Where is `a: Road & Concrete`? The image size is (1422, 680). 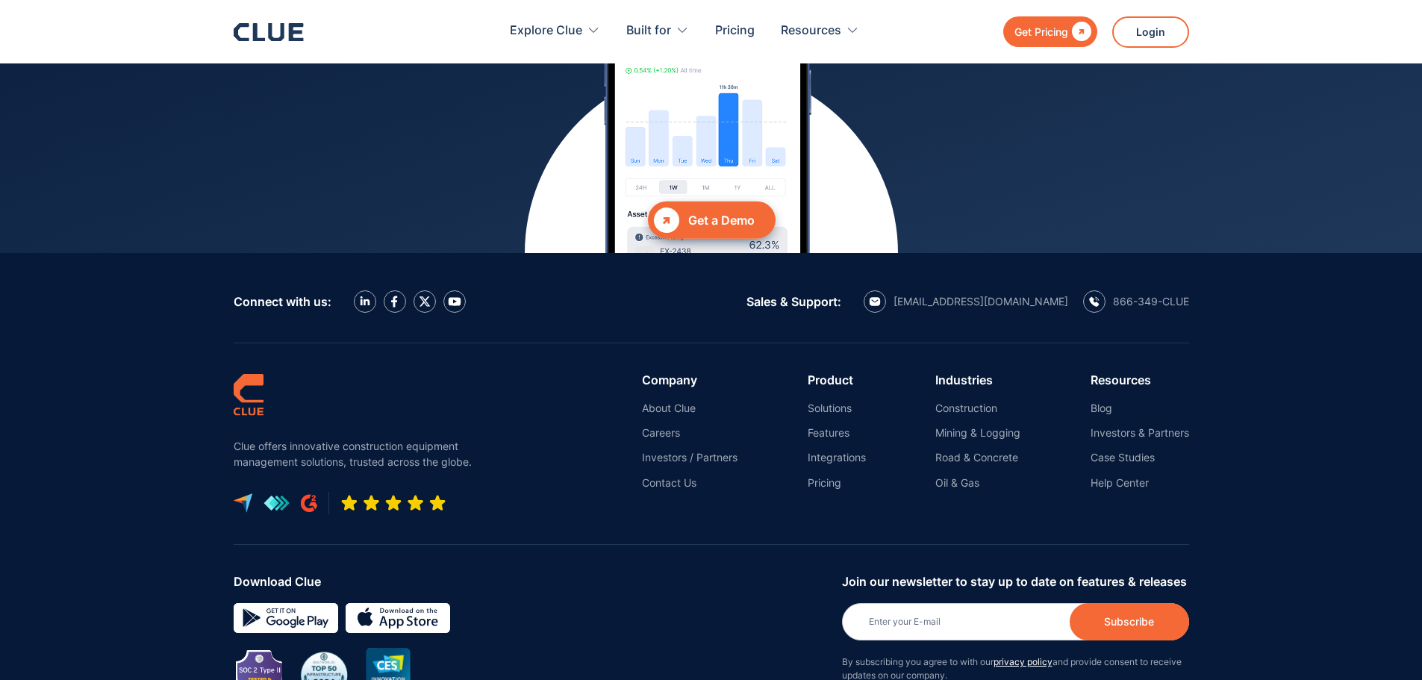
a: Road & Concrete is located at coordinates (978, 457).